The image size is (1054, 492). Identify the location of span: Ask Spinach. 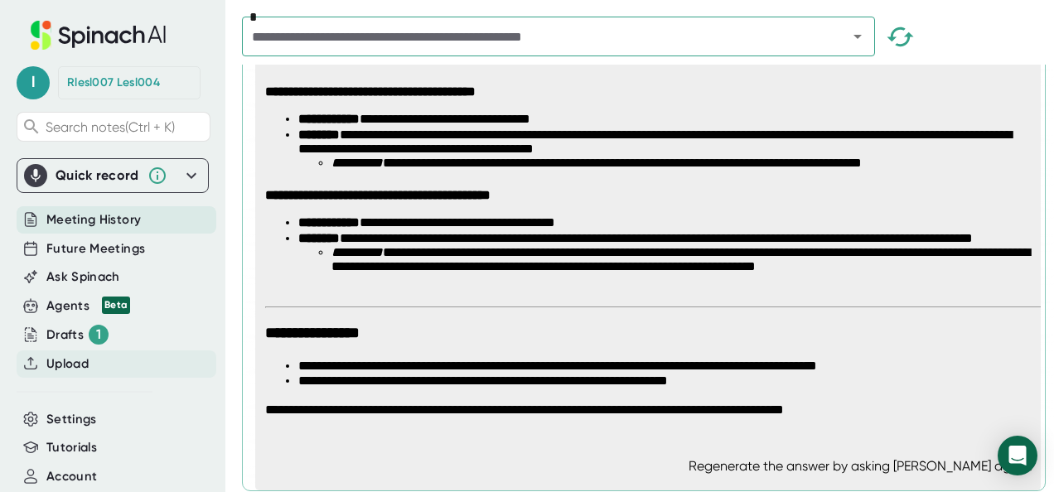
(83, 277).